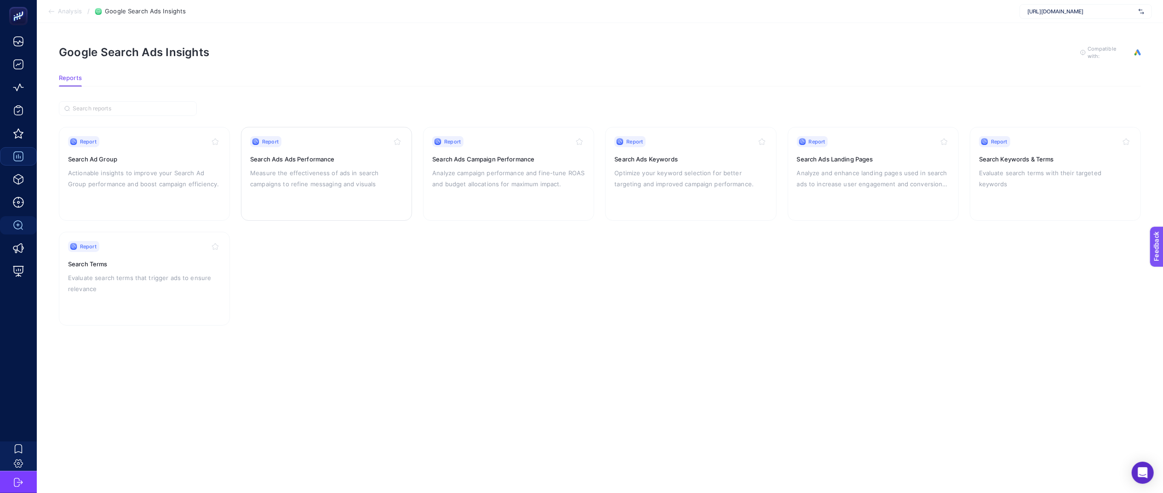 The width and height of the screenshot is (1163, 493). Describe the element at coordinates (134, 52) in the screenshot. I see `h1: Google Search Ads Insights` at that location.